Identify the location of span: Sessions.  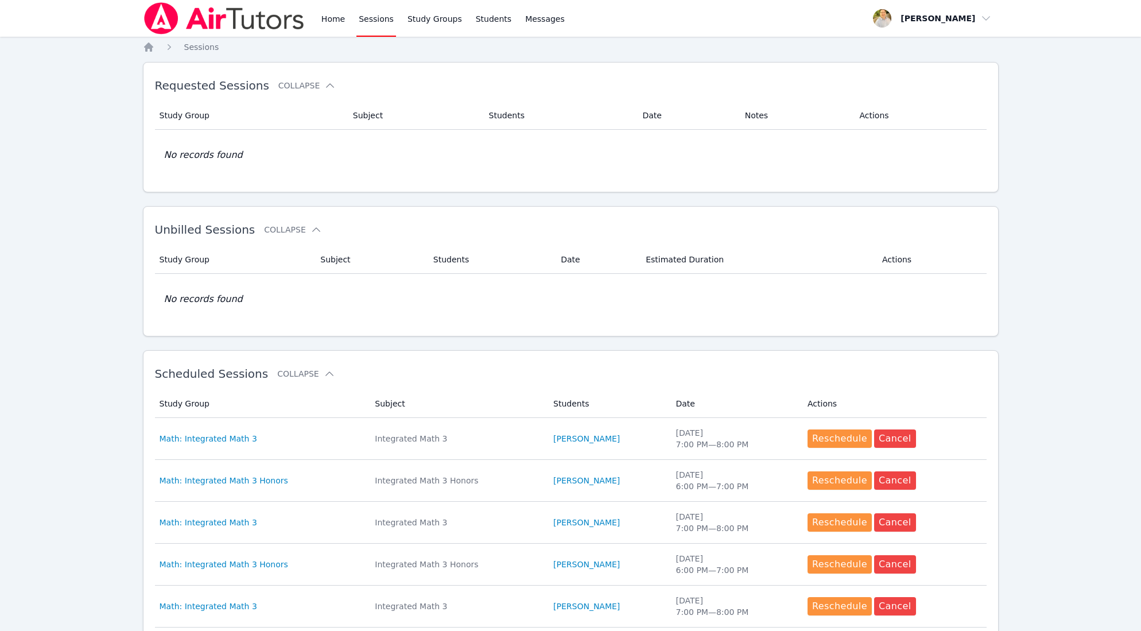
(202, 47).